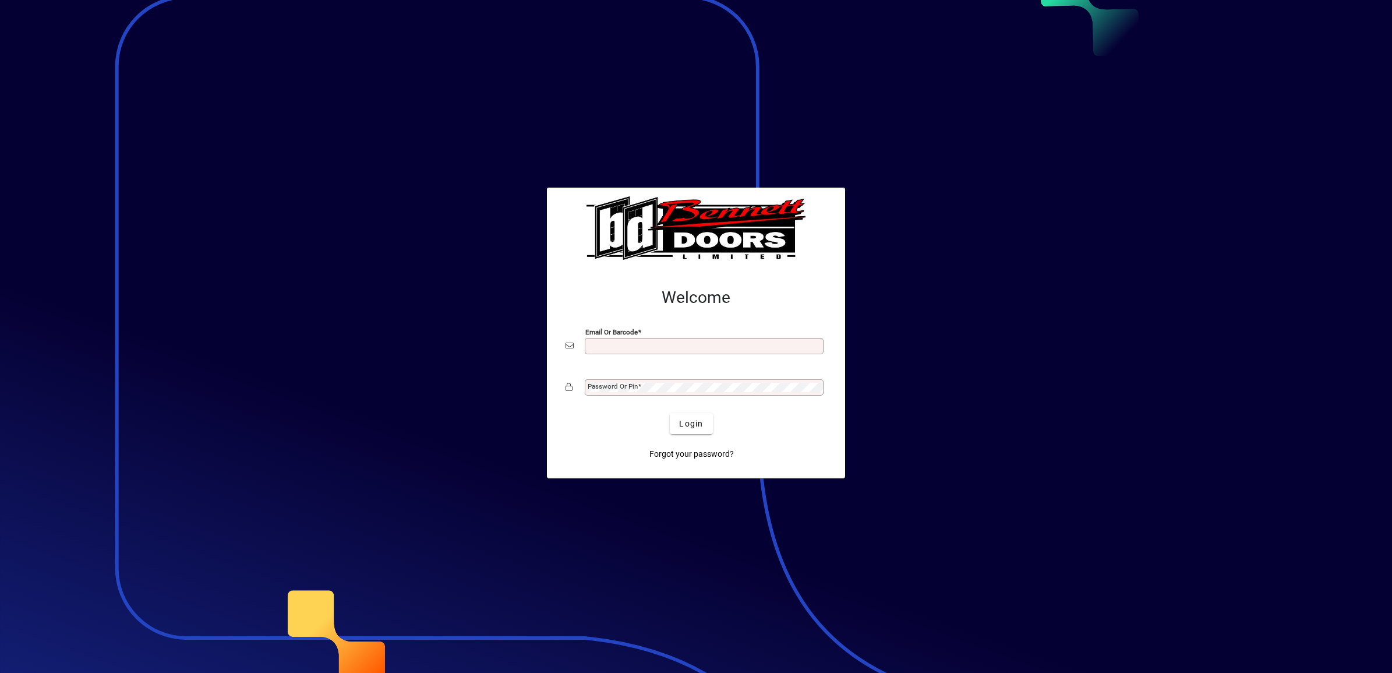 This screenshot has height=673, width=1392. I want to click on span: Forgot your password?, so click(691, 454).